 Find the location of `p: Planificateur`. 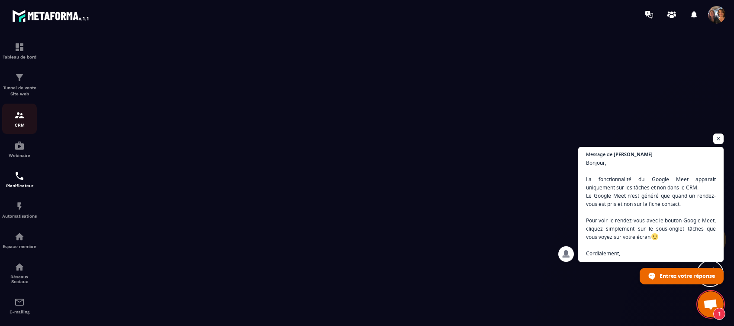

p: Planificateur is located at coordinates (19, 185).